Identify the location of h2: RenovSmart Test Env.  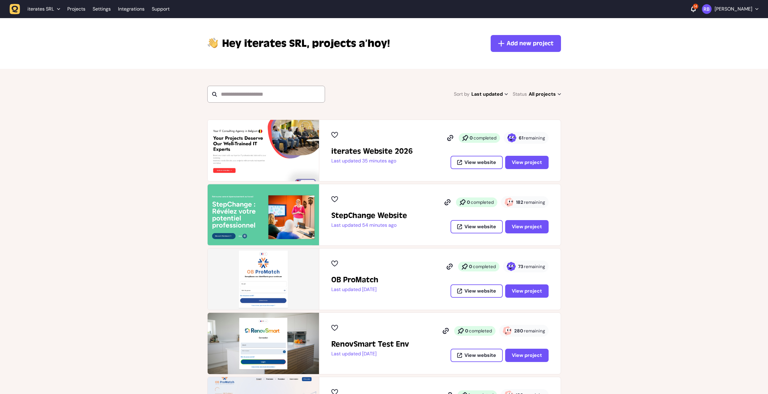
(370, 344).